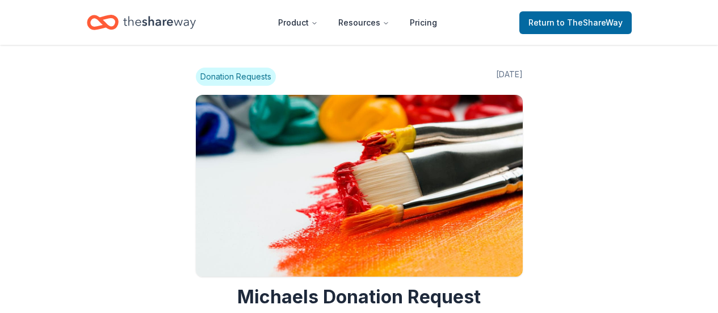 This screenshot has height=313, width=718. Describe the element at coordinates (576, 23) in the screenshot. I see `span: Return` at that location.